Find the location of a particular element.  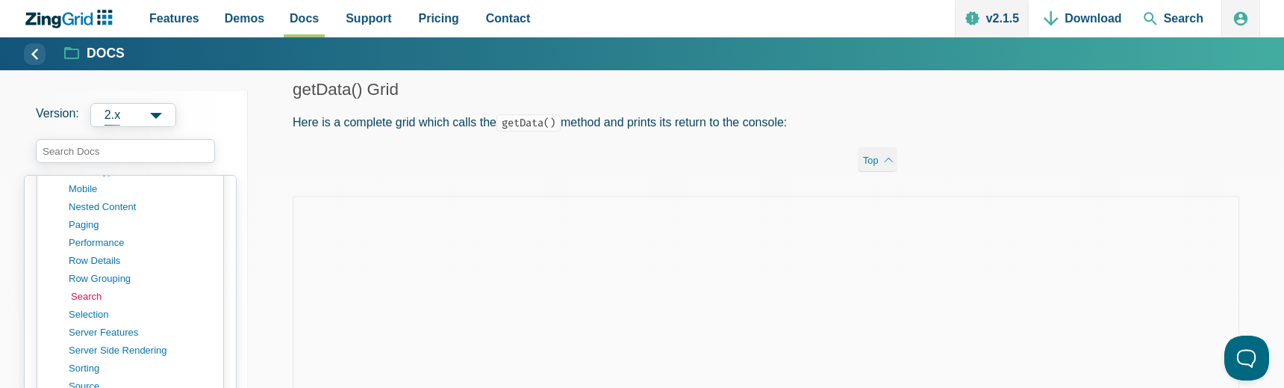

a: performance is located at coordinates (140, 243).